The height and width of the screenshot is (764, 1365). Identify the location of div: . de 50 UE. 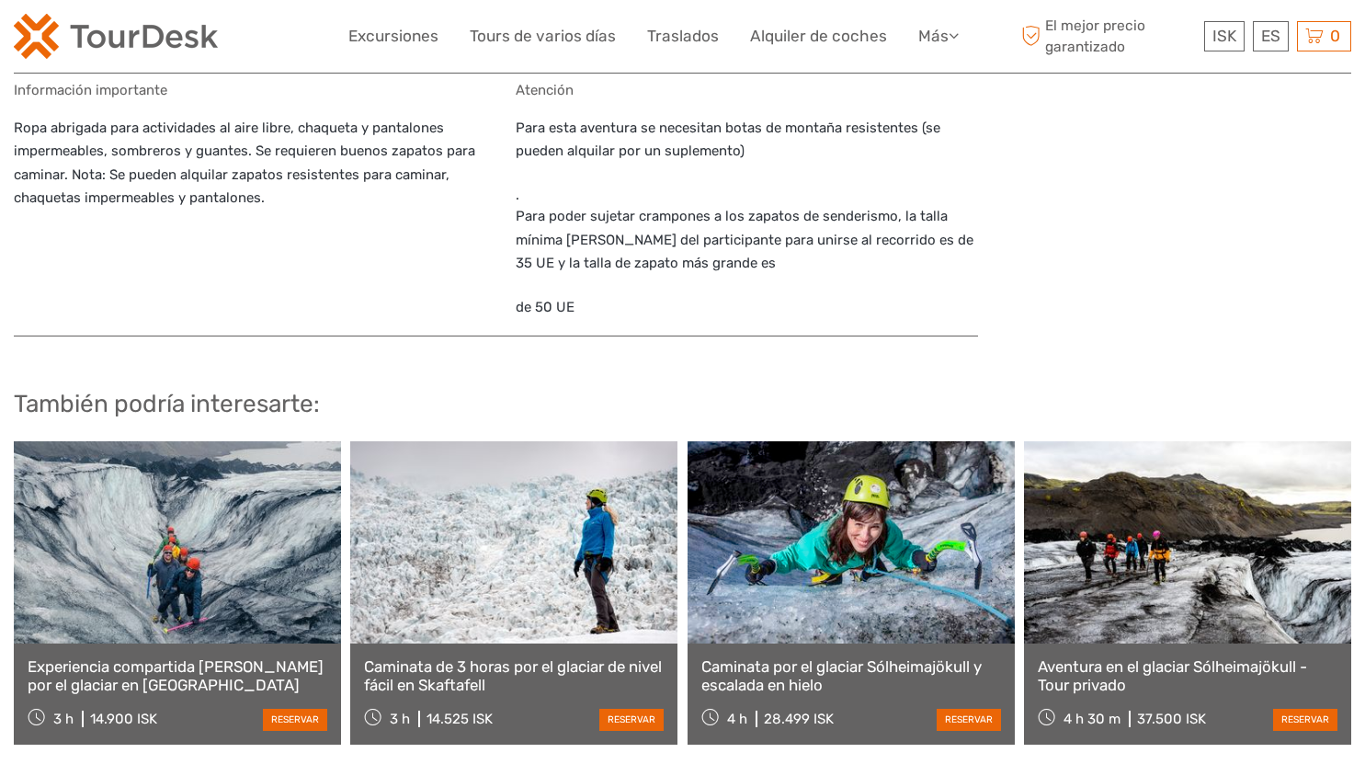
(747, 199).